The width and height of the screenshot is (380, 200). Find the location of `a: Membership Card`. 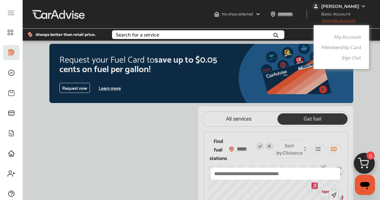

a: Membership Card is located at coordinates (342, 47).